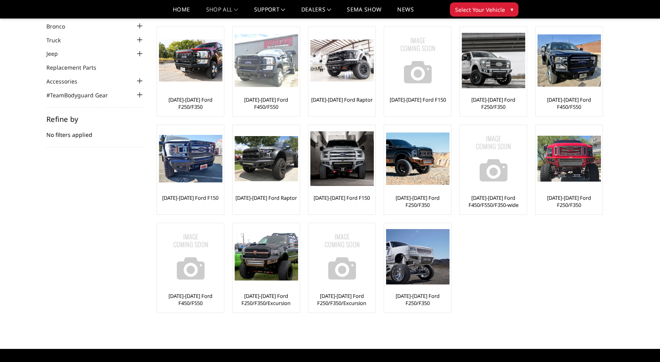 This screenshot has width=660, height=362. Describe the element at coordinates (640, 343) in the screenshot. I see `div: Chat Widget` at that location.